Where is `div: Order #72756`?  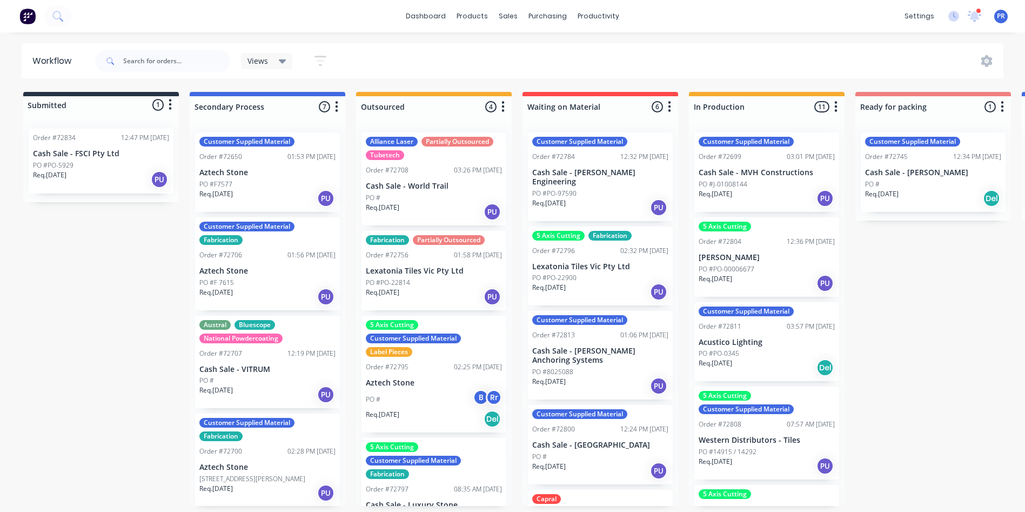
div: Order #72756 is located at coordinates (387, 255).